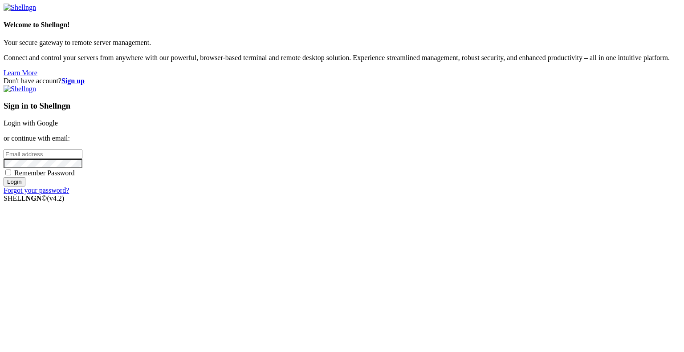  Describe the element at coordinates (34, 198) in the screenshot. I see `b: NGN` at that location.